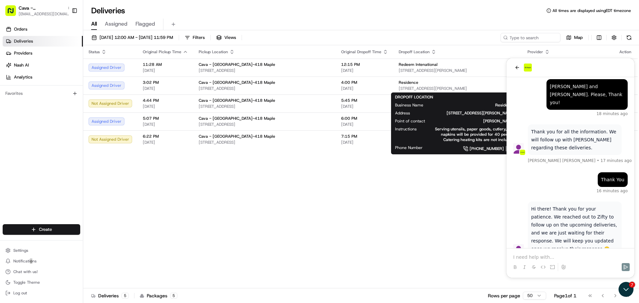  Describe the element at coordinates (578, 38) in the screenshot. I see `span: Map` at that location.